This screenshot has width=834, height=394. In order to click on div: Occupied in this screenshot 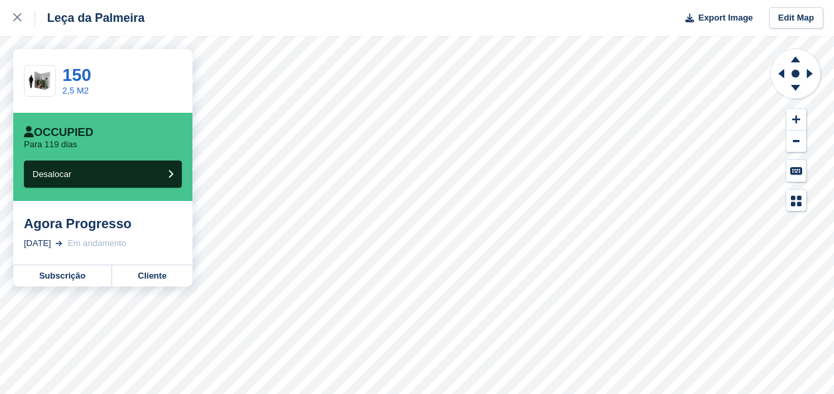, I will do `click(58, 133)`.